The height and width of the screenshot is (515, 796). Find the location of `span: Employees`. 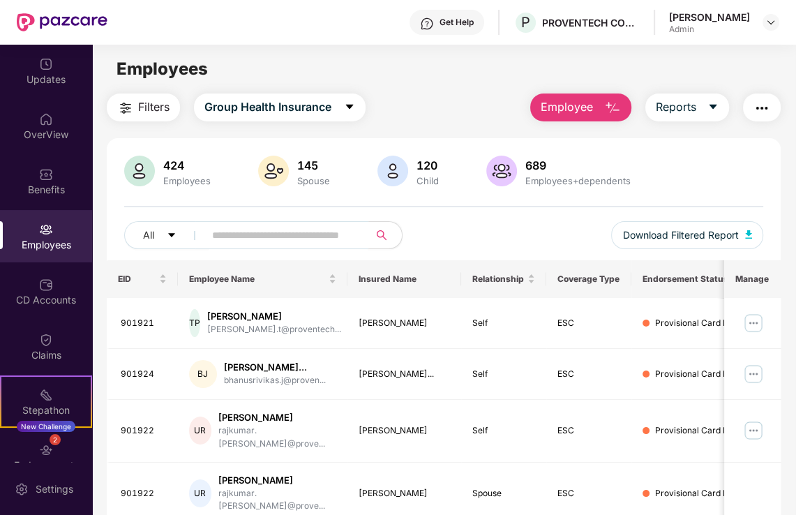

span: Employees is located at coordinates (162, 68).